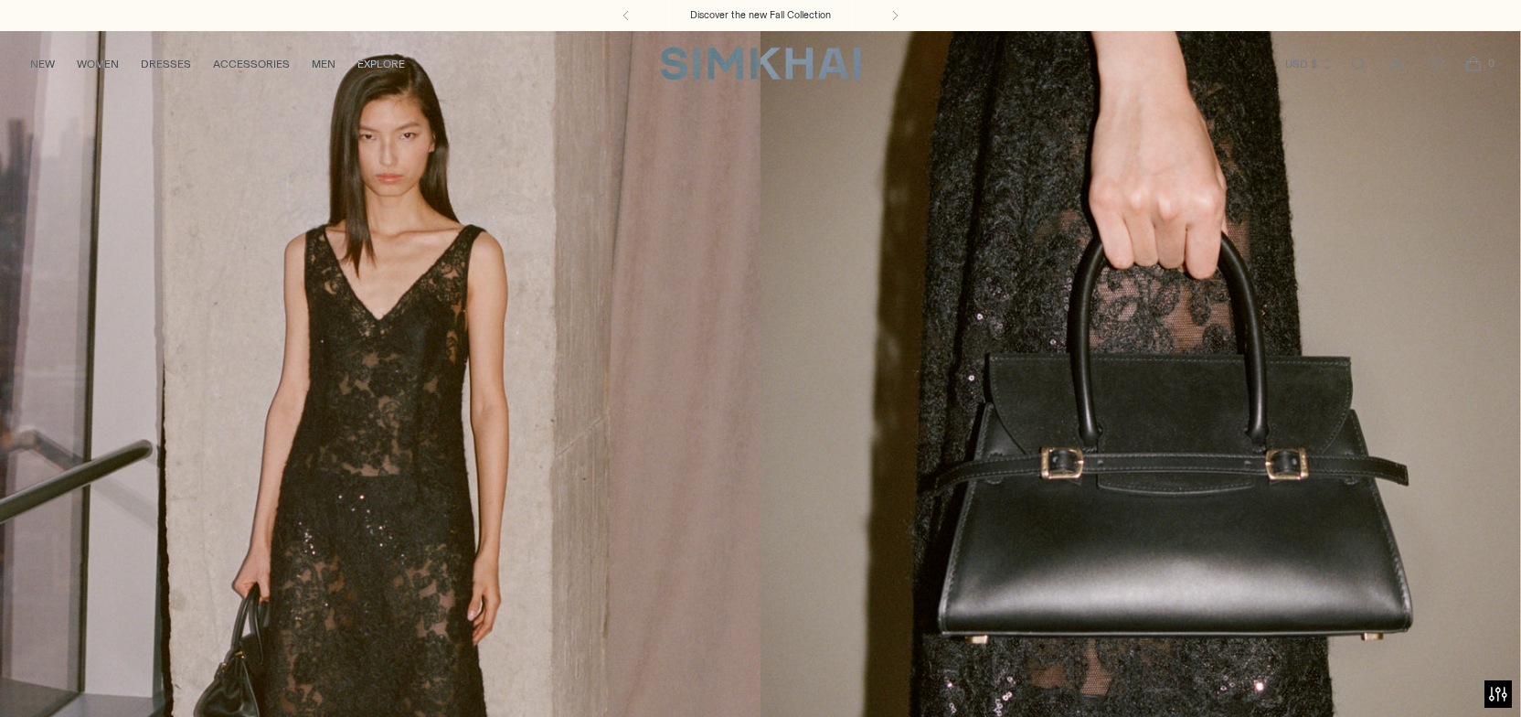  Describe the element at coordinates (1397, 64) in the screenshot. I see `a: Go to the account page` at that location.